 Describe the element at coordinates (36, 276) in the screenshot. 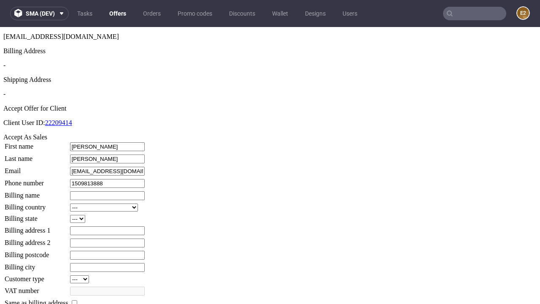

I see `td: Same as billing address` at that location.